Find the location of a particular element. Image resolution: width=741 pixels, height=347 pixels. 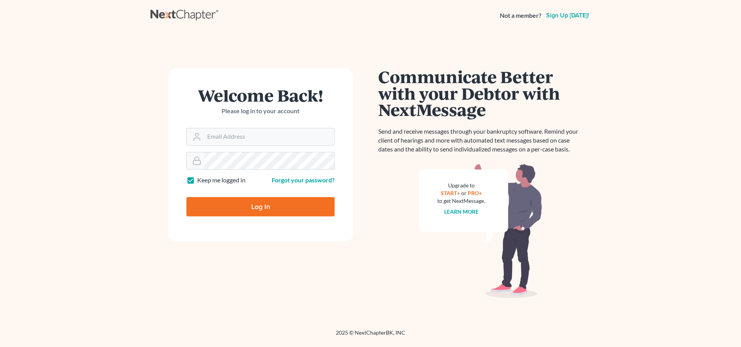

input: Log In is located at coordinates (261, 207).